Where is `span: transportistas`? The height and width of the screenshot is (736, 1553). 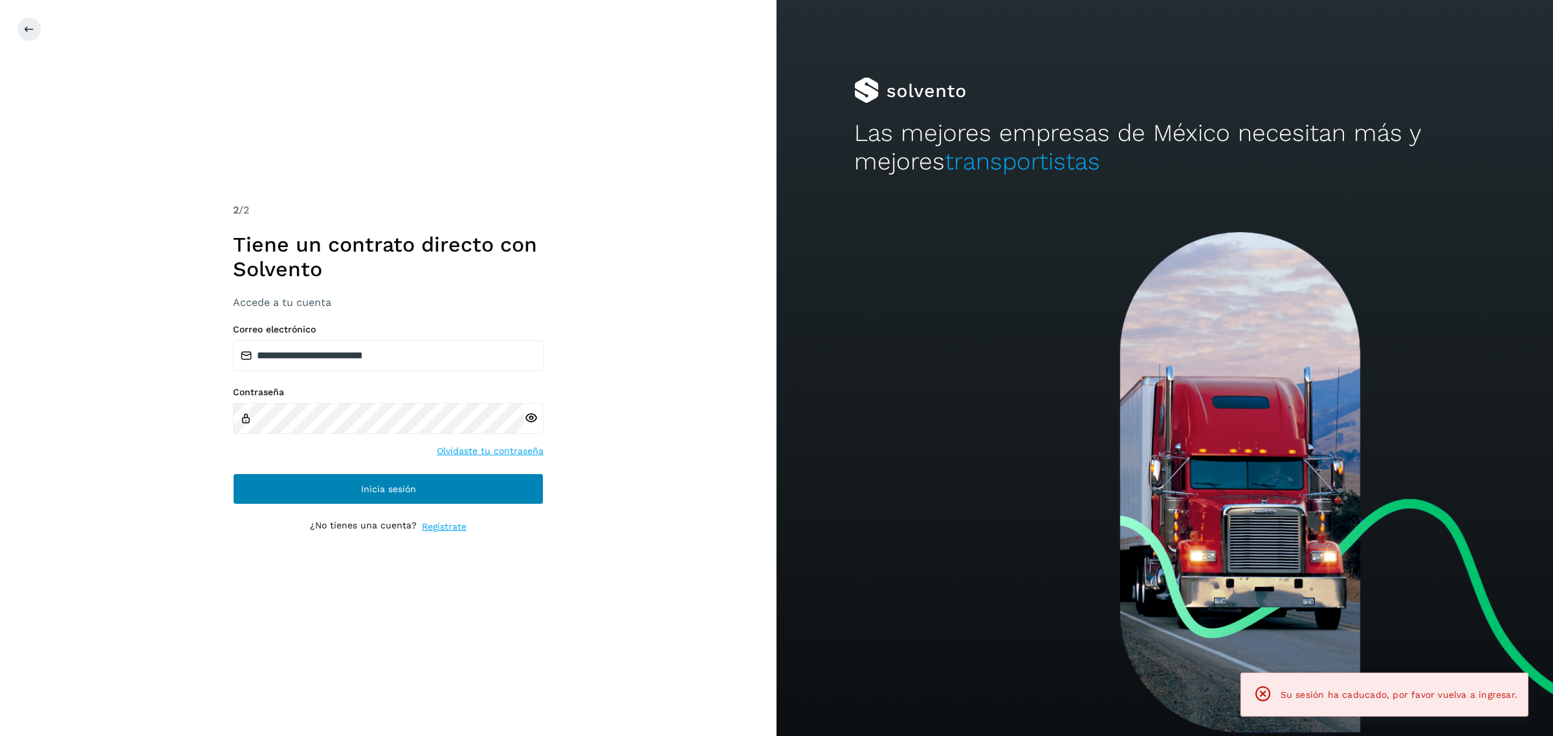
span: transportistas is located at coordinates (1022, 161).